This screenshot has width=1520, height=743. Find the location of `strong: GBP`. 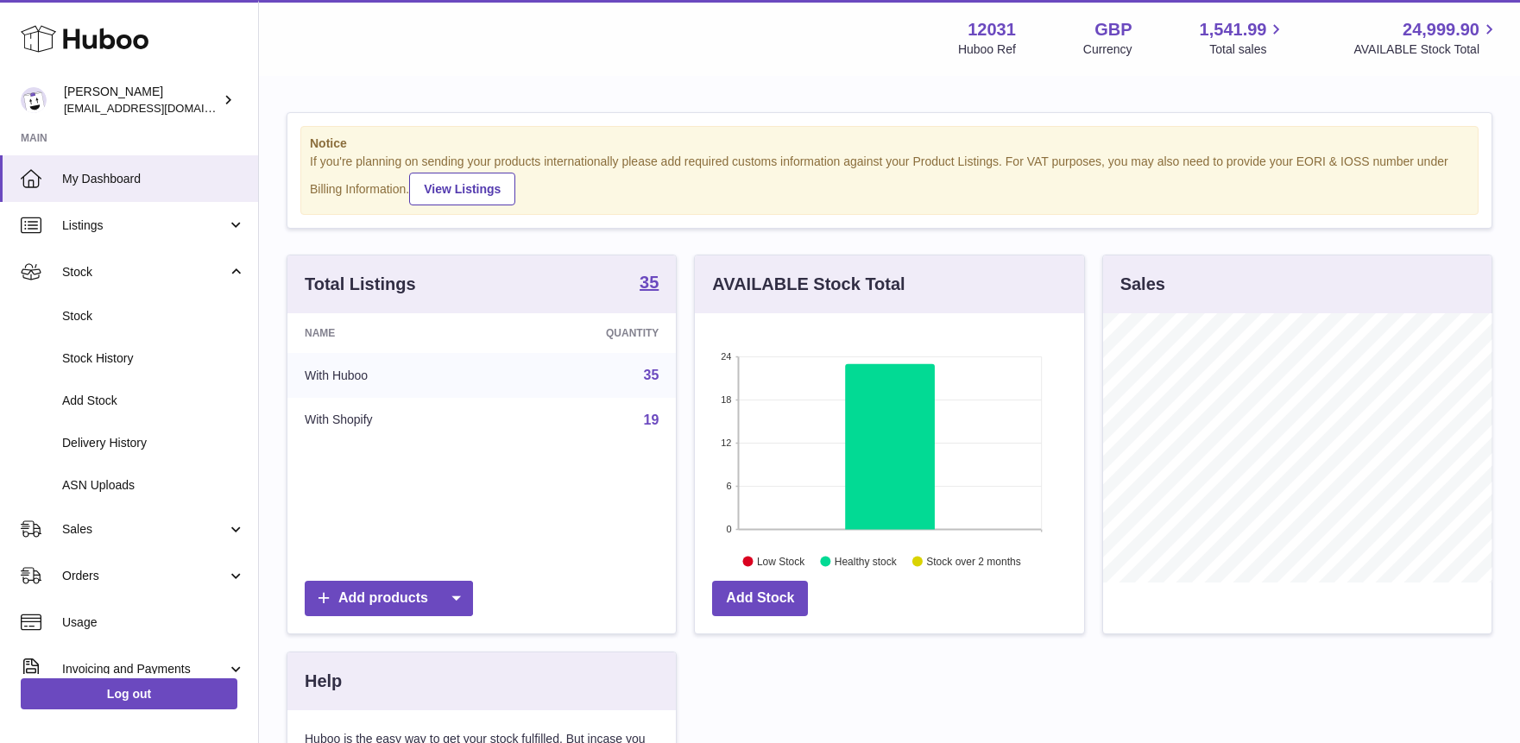

strong: GBP is located at coordinates (1113, 29).